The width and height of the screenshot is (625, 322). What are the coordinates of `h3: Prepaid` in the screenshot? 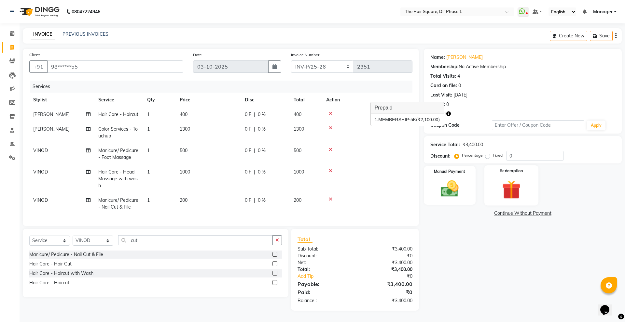 It's located at (407, 108).